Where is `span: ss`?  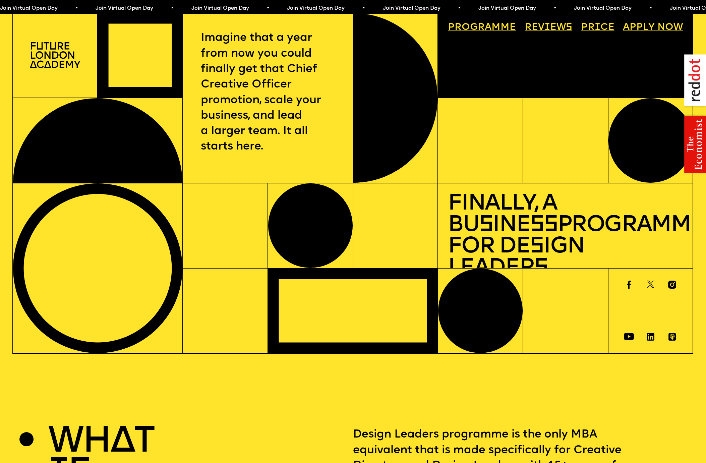 span: ss is located at coordinates (544, 225).